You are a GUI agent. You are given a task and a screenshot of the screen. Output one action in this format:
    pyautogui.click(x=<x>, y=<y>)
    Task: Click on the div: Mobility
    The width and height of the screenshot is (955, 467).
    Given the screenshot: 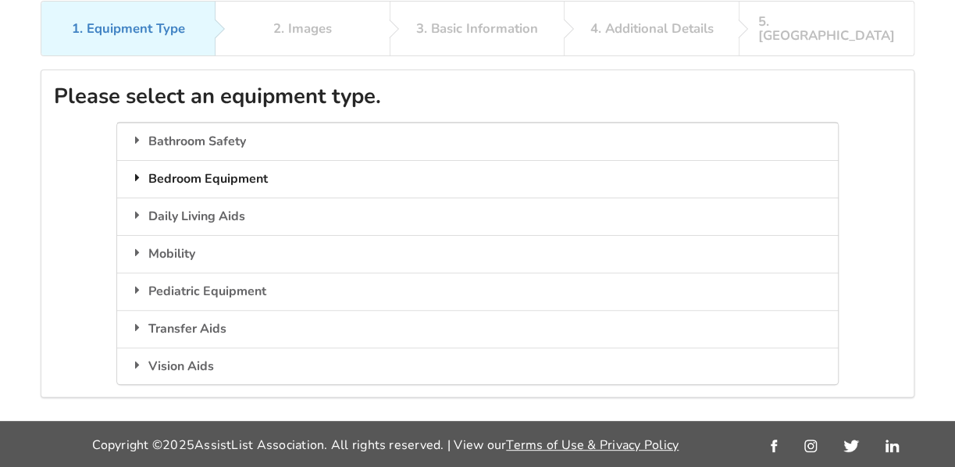 What is the action you would take?
    pyautogui.click(x=477, y=254)
    